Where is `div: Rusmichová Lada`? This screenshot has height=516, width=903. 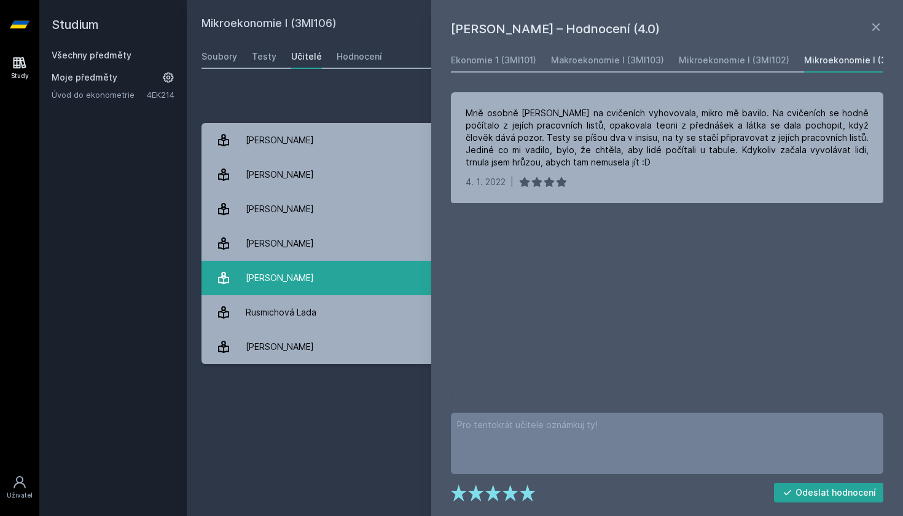 div: Rusmichová Lada is located at coordinates (281, 312).